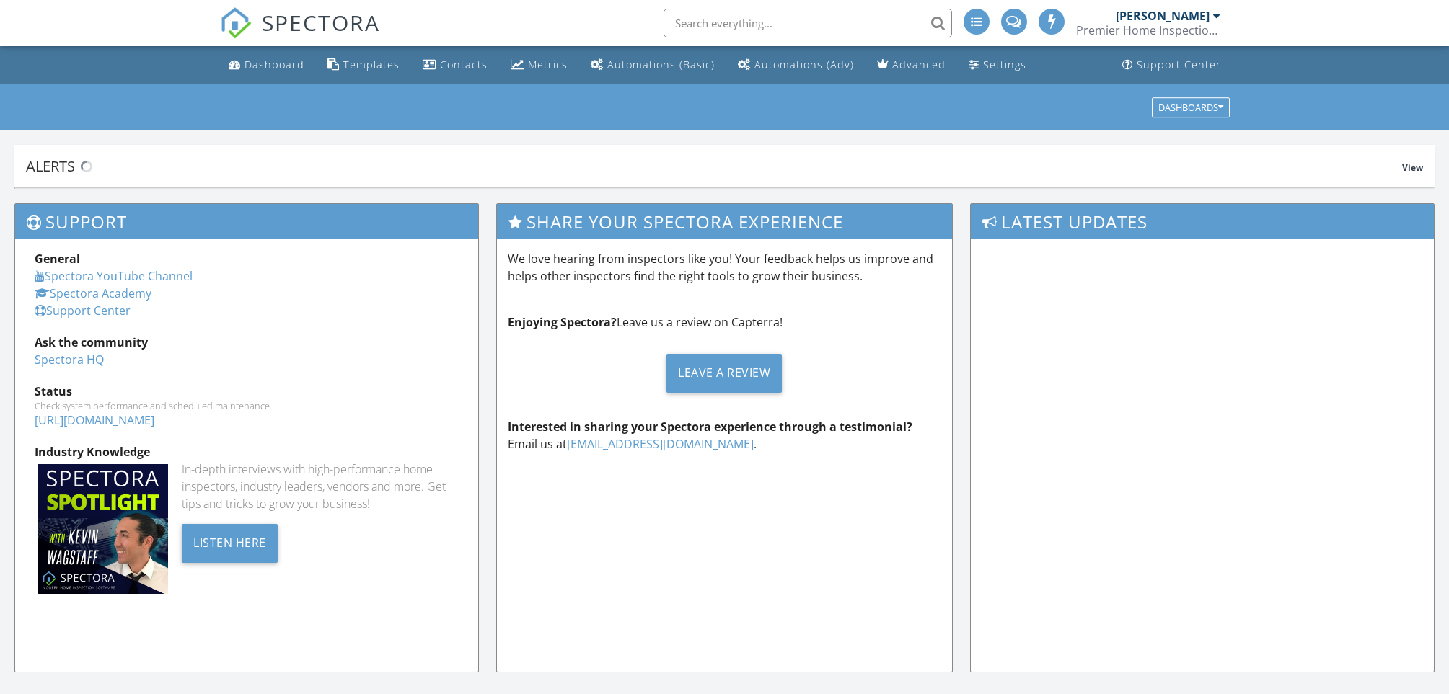  What do you see at coordinates (724, 322) in the screenshot?
I see `p: Leave us a review on Capterra!` at bounding box center [724, 322].